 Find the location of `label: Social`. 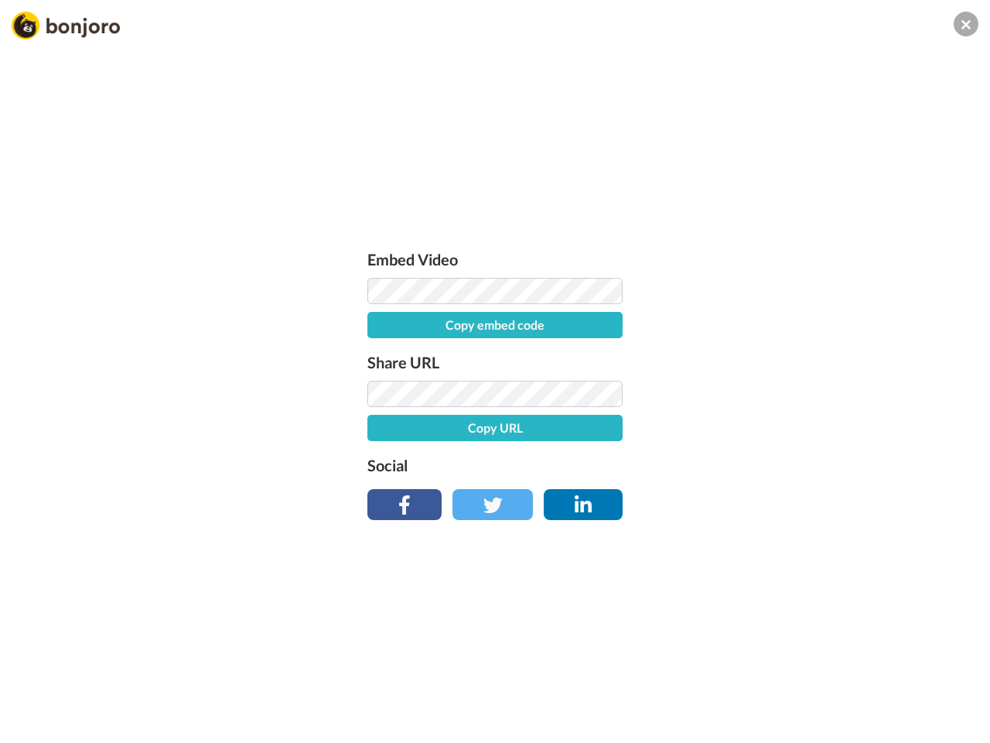

label: Social is located at coordinates (495, 465).